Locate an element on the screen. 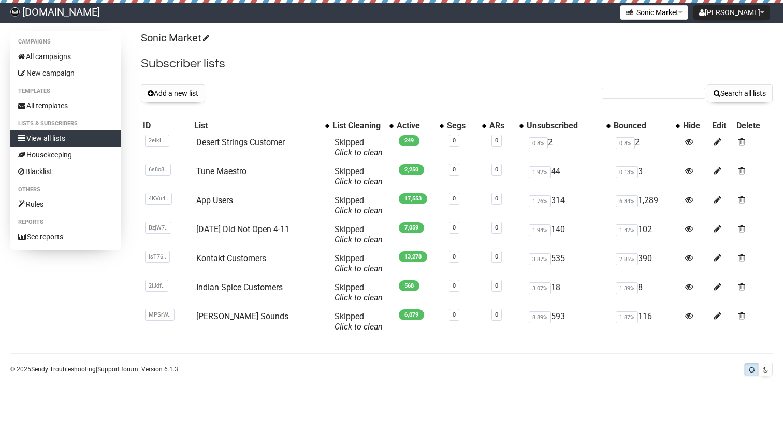 The width and height of the screenshot is (783, 444). li: Lists & subscribers is located at coordinates (66, 124).